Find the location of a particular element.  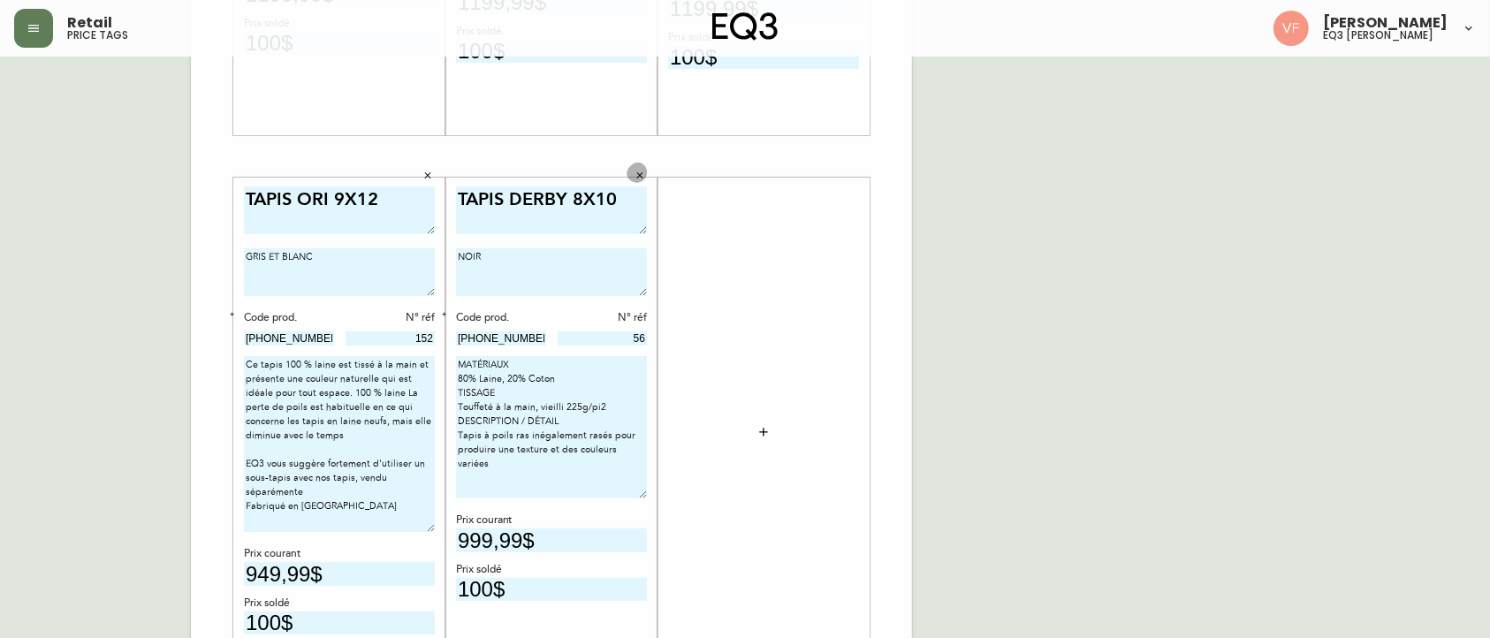

textarea: GRIS ET BLANC is located at coordinates (339, 272).